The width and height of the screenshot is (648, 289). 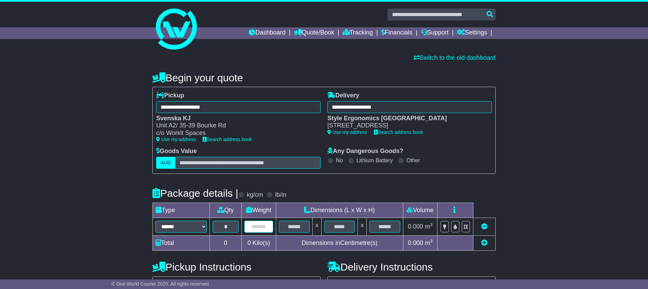 What do you see at coordinates (454, 58) in the screenshot?
I see `a: Switch to the old dashboard` at bounding box center [454, 58].